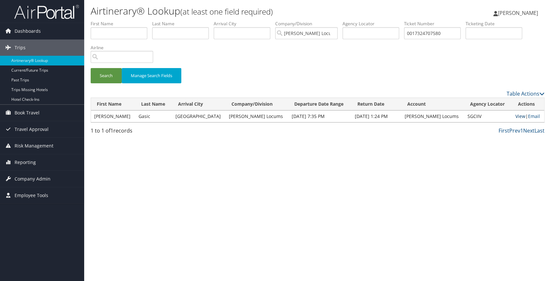 This screenshot has width=551, height=281. Describe the element at coordinates (515, 131) in the screenshot. I see `a: Prev` at that location.